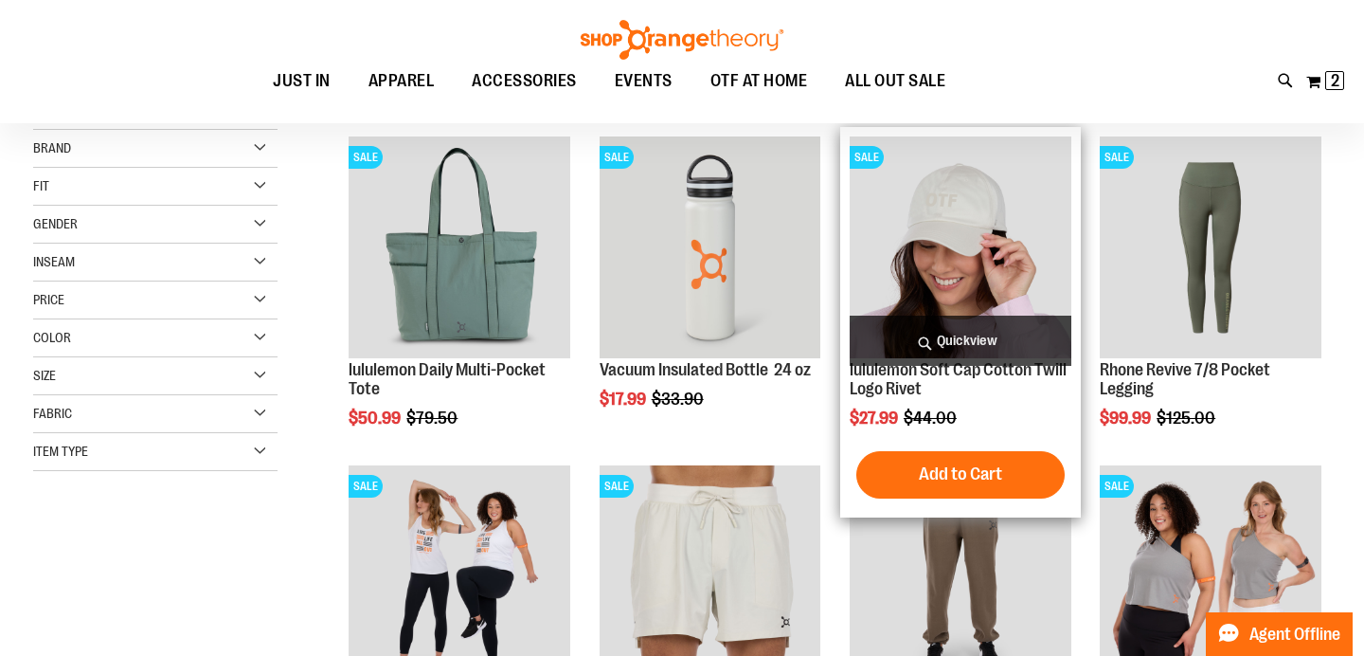  I want to click on a: lululemon Soft Cap Cotton Twill Logo Rivet, so click(958, 379).